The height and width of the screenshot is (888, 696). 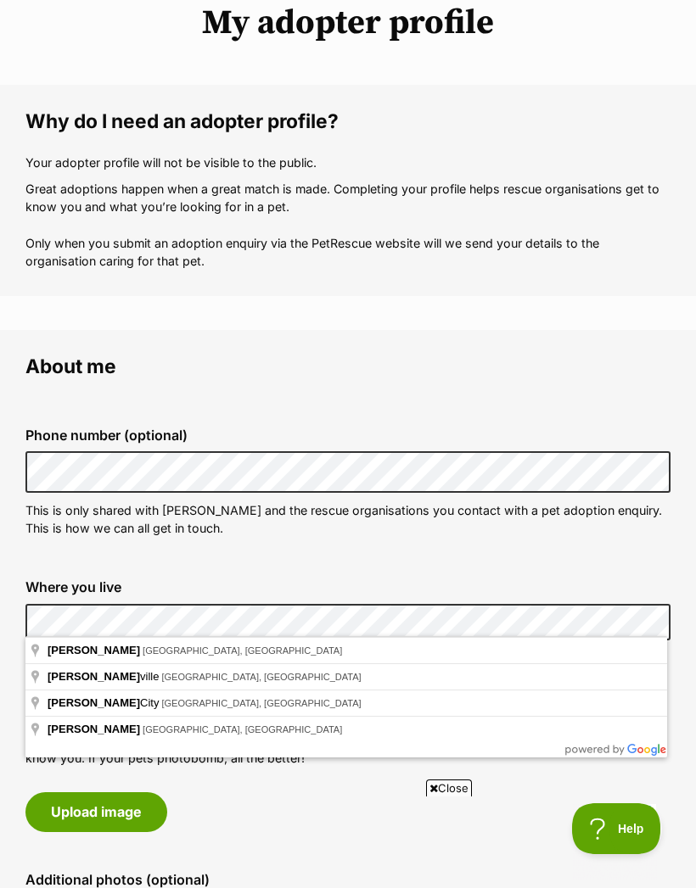 What do you see at coordinates (348, 367) in the screenshot?
I see `legend: About me` at bounding box center [348, 367].